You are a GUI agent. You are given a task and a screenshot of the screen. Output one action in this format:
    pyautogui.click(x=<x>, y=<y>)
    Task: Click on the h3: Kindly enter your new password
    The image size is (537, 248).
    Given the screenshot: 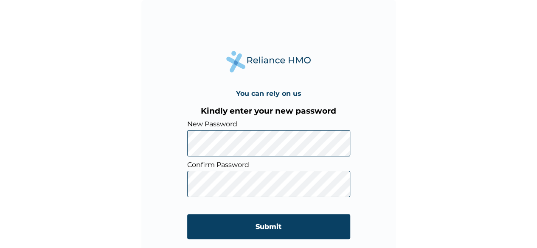 What is the action you would take?
    pyautogui.click(x=269, y=111)
    